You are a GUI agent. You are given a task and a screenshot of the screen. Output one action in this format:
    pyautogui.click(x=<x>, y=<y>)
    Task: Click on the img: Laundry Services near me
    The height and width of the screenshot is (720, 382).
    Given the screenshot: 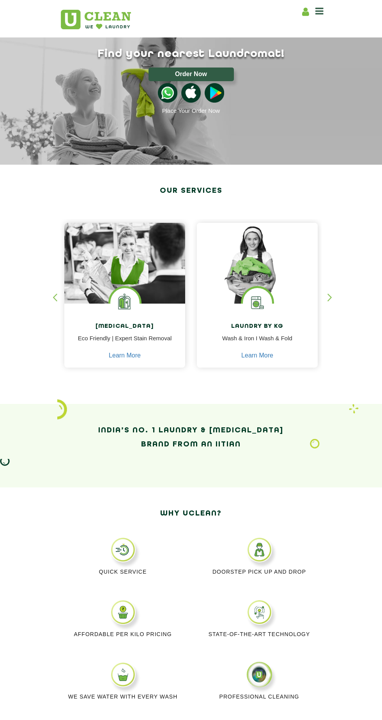 What is the action you would take?
    pyautogui.click(x=125, y=302)
    